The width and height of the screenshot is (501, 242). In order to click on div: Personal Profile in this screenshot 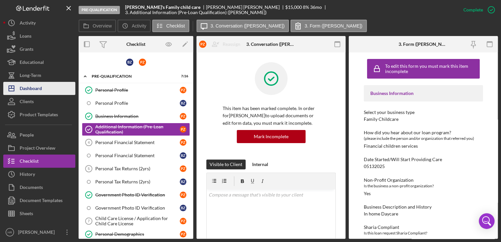, I will do `click(137, 103)`.